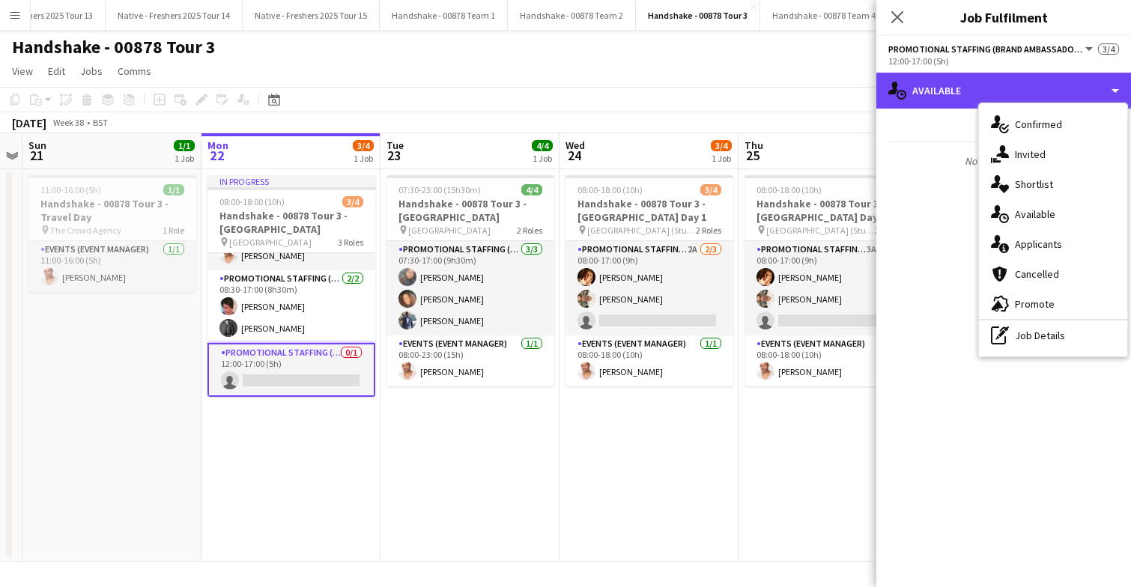  Describe the element at coordinates (394, 155) in the screenshot. I see `span: 23` at that location.